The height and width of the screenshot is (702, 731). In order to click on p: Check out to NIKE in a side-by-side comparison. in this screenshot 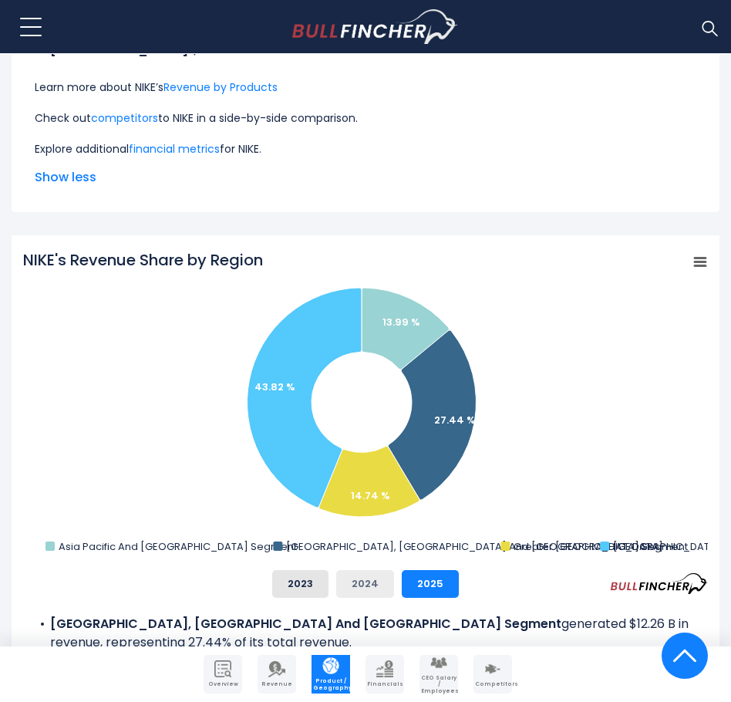, I will do `click(365, 118)`.